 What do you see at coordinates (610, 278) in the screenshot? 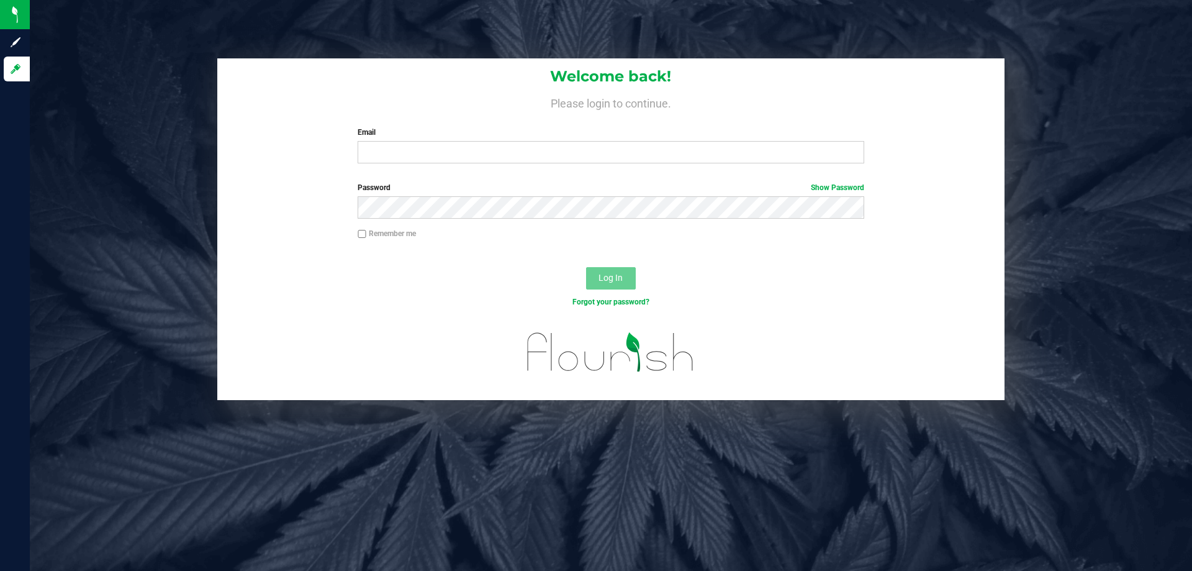
I see `span: Log In` at bounding box center [610, 278].